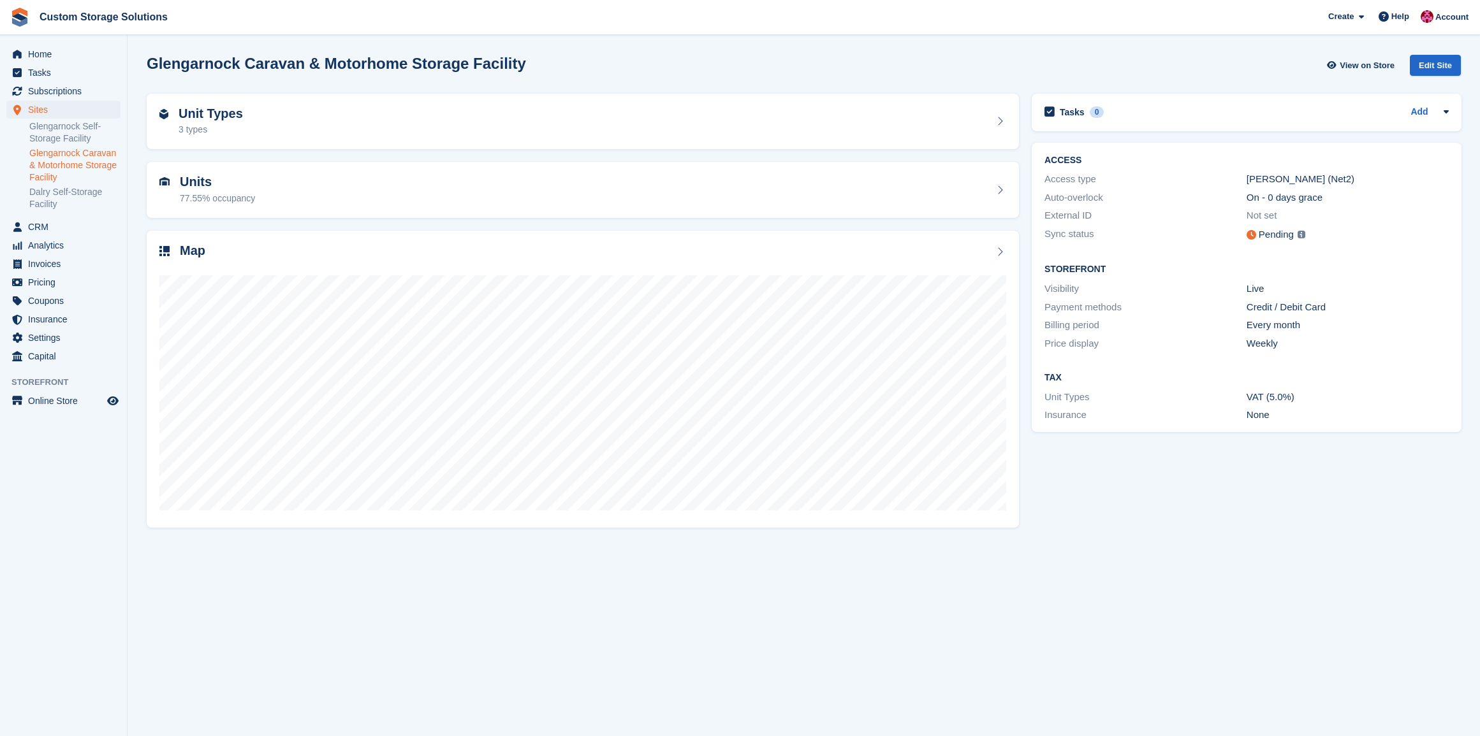  I want to click on div: Credit / Debit Card, so click(1347, 307).